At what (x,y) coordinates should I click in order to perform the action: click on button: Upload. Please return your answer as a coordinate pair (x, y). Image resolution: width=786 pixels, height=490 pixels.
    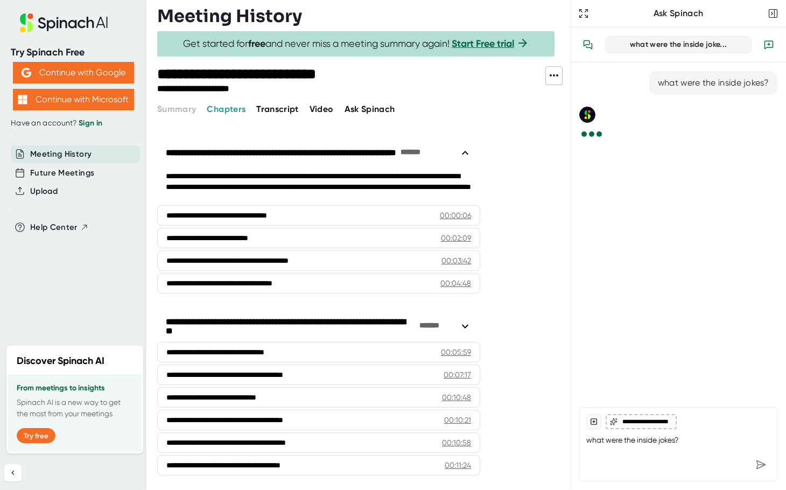
    Looking at the image, I should click on (44, 191).